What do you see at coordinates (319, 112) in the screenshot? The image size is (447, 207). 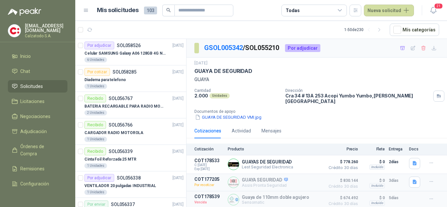 I see `p: Documentos de apoyo` at bounding box center [319, 112].